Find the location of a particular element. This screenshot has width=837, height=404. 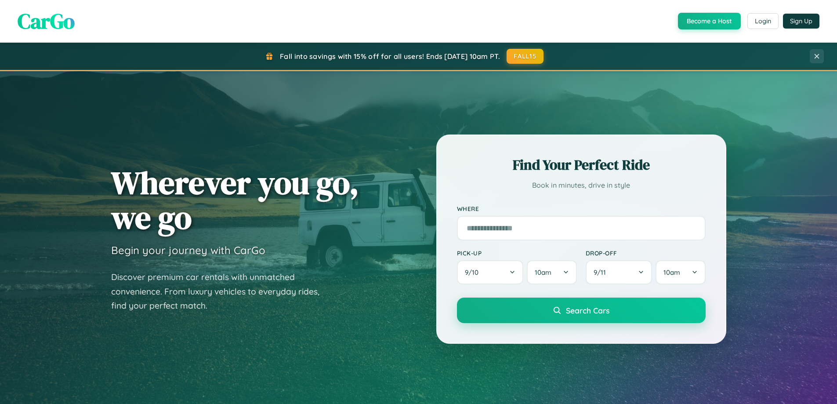

label: Pick-up is located at coordinates (517, 253).